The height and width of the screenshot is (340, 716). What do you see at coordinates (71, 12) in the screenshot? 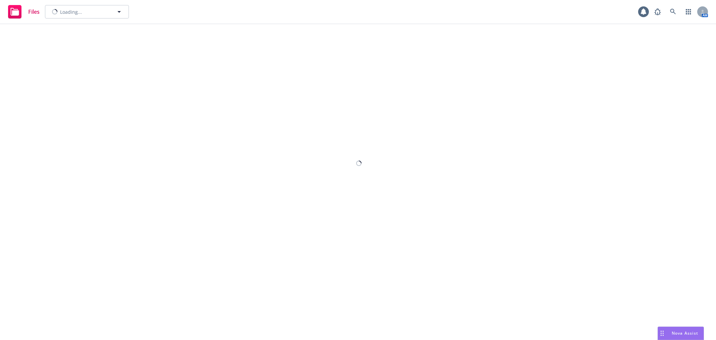
I see `span: Loading...` at bounding box center [71, 12].